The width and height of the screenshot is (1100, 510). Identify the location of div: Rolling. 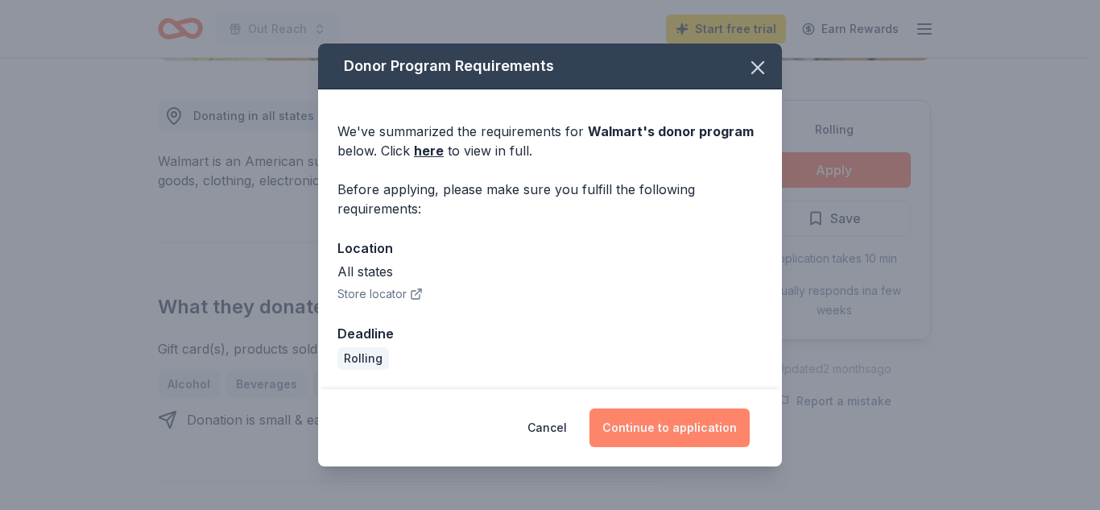
(363, 358).